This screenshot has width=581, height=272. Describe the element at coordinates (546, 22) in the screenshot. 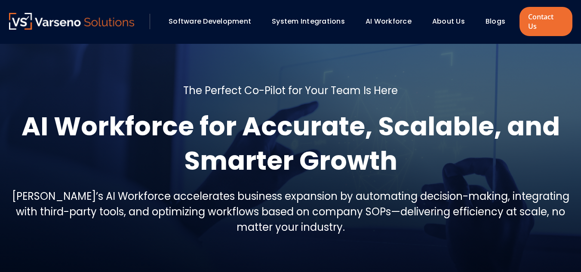

I see `a: Contact Us` at that location.